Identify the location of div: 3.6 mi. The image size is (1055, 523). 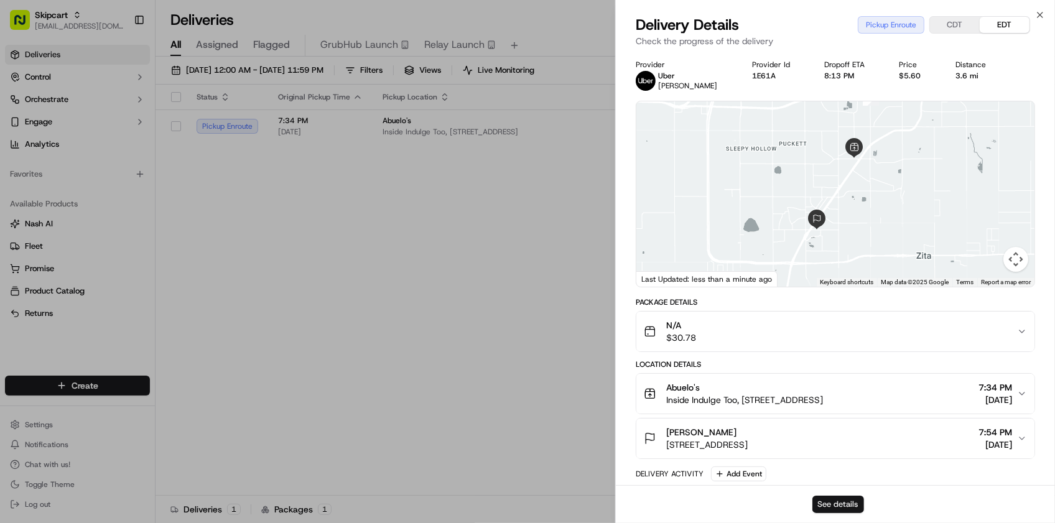
(978, 76).